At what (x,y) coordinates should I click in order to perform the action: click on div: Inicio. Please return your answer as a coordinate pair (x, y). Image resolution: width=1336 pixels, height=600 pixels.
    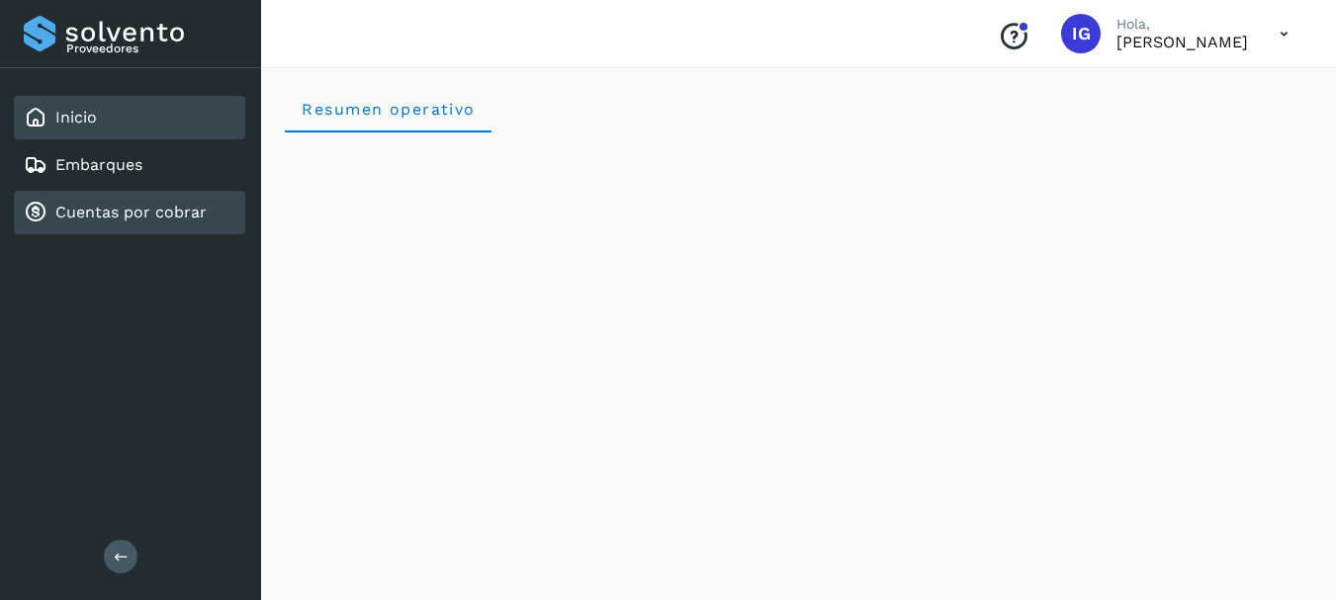
    Looking at the image, I should click on (130, 118).